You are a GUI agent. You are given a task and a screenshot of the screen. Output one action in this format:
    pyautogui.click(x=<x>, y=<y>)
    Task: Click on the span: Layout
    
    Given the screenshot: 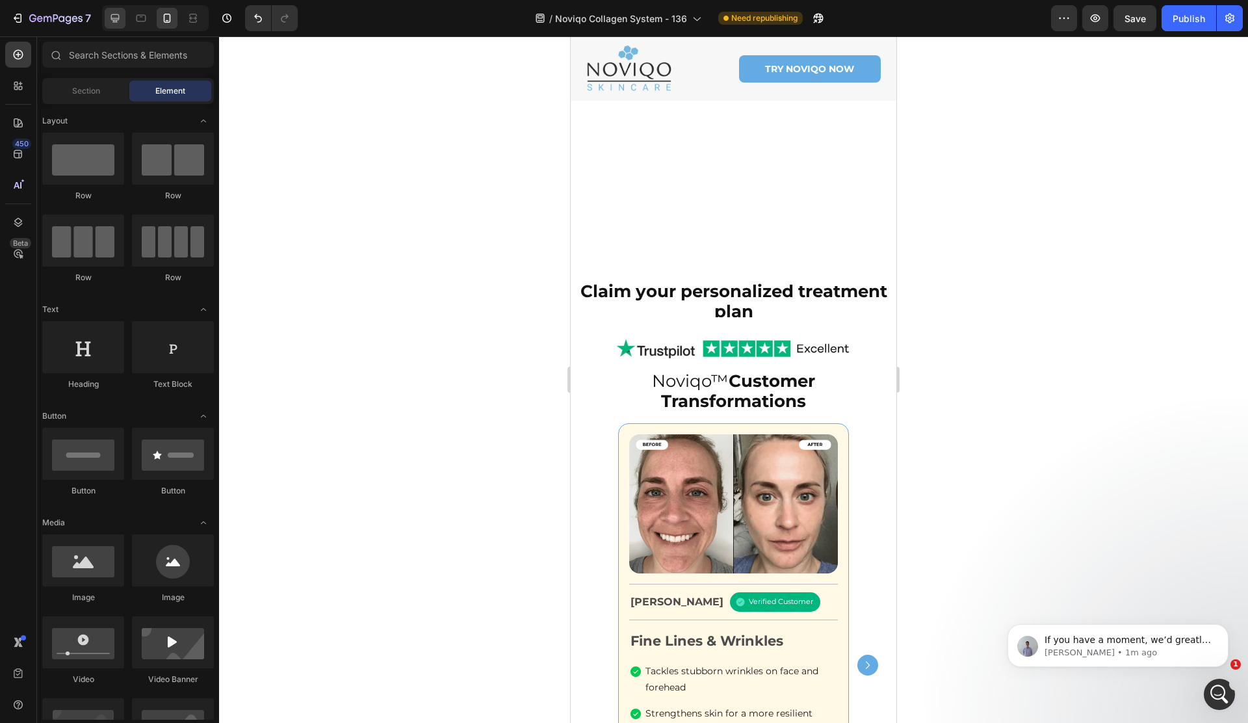 What is the action you would take?
    pyautogui.click(x=55, y=121)
    